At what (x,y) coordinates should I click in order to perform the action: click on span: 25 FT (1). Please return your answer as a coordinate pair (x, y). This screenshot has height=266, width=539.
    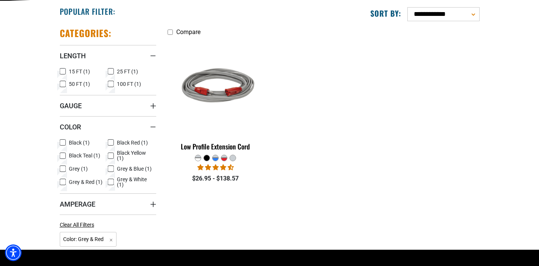
    Looking at the image, I should click on (128, 72).